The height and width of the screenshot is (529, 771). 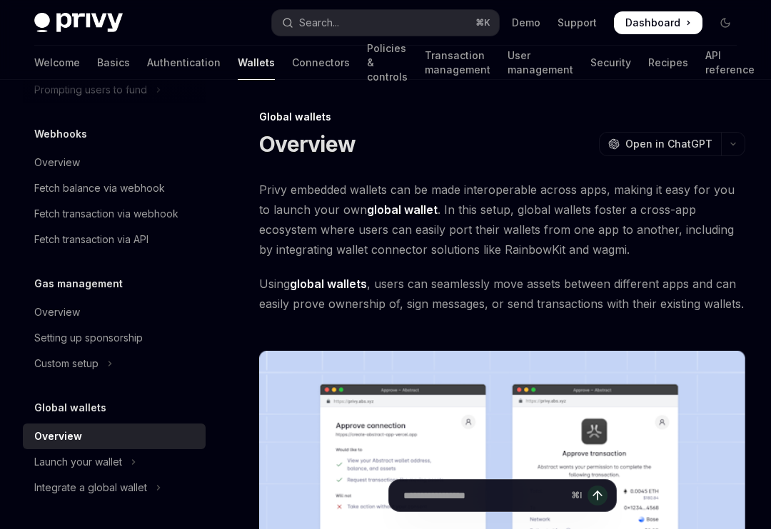 I want to click on a: Demo, so click(x=526, y=23).